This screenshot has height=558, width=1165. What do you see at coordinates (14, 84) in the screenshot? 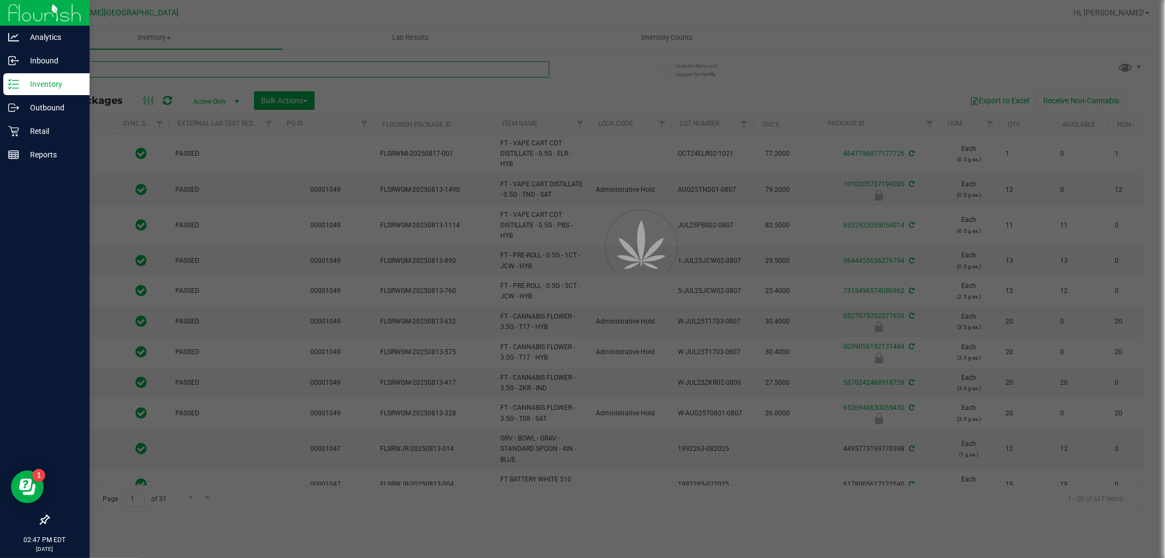
I see `inline-svg: Inventory` at bounding box center [14, 84].